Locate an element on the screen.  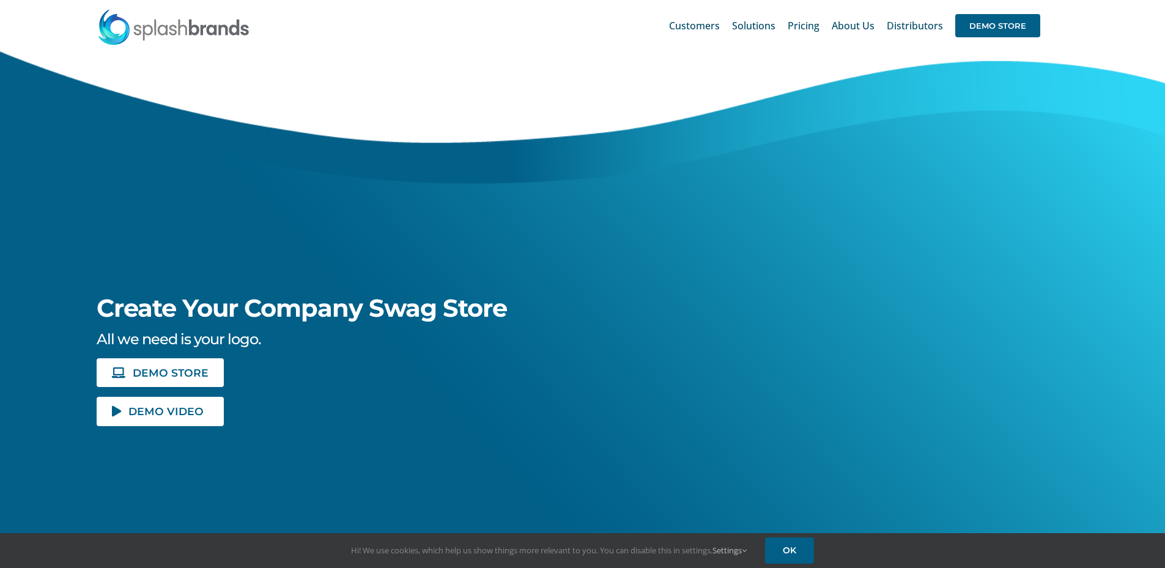
span: All we need is your logo. is located at coordinates (178, 339).